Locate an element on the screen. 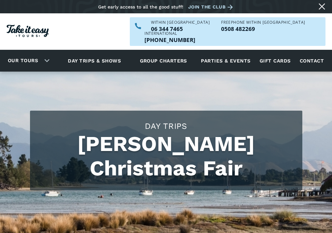 This screenshot has width=332, height=233. a: Join the club is located at coordinates (212, 7).